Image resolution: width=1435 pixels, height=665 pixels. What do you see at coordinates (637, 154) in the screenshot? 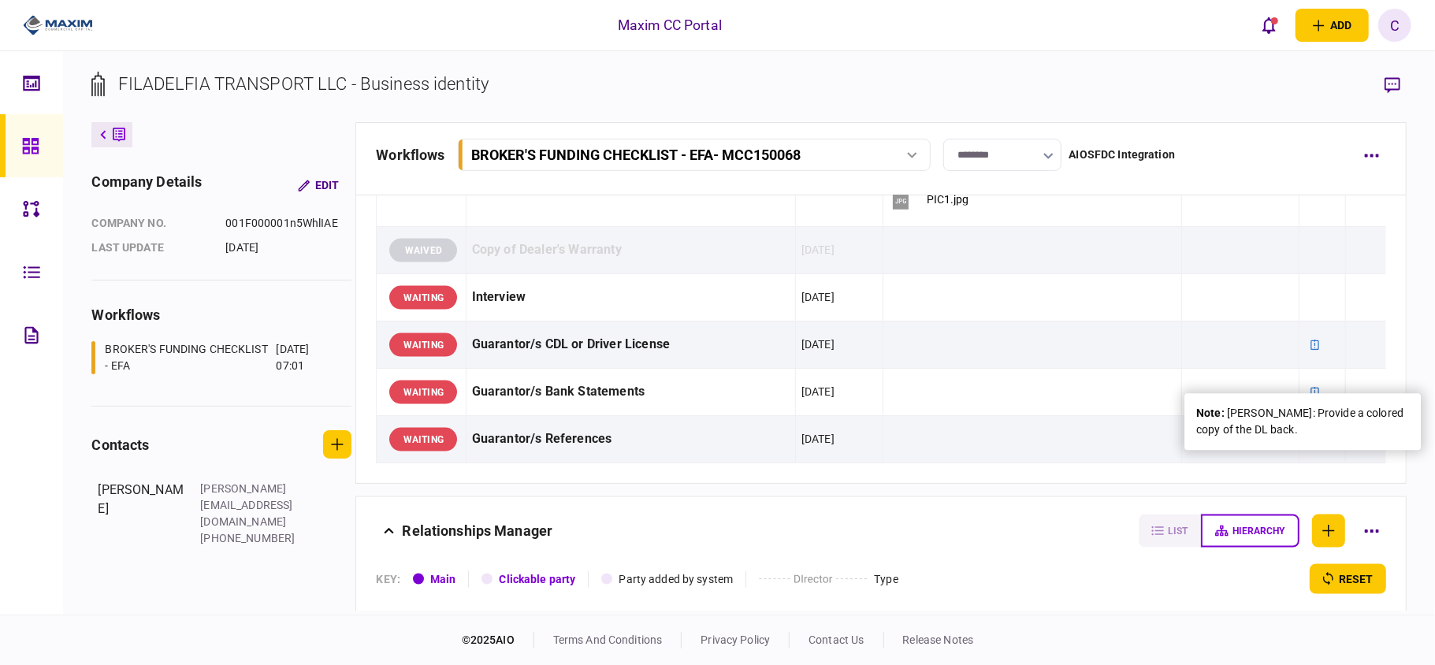
I see `div: BROKER'S FUNDING CHECKLIST - EFA - MCC150068` at bounding box center [637, 154].